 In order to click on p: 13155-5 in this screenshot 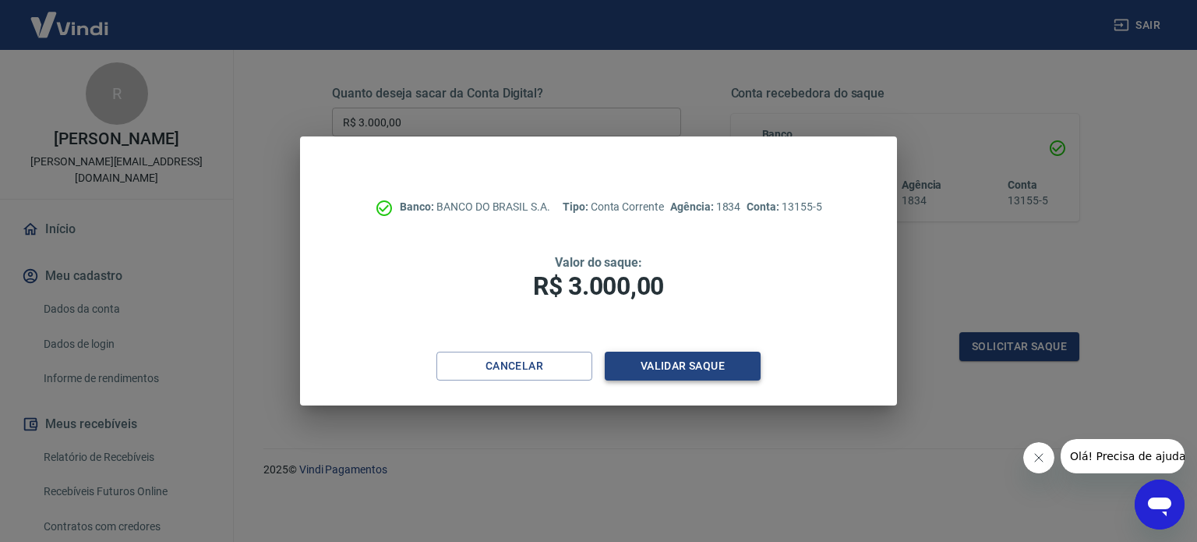, I will do `click(784, 207)`.